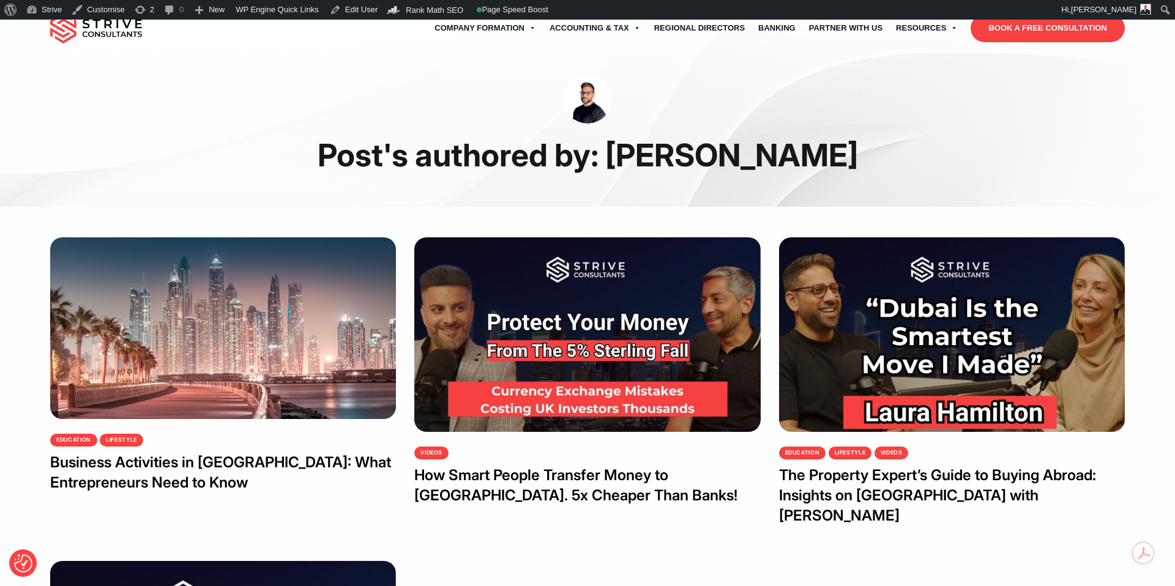  What do you see at coordinates (485, 28) in the screenshot?
I see `a: Company Formation` at bounding box center [485, 28].